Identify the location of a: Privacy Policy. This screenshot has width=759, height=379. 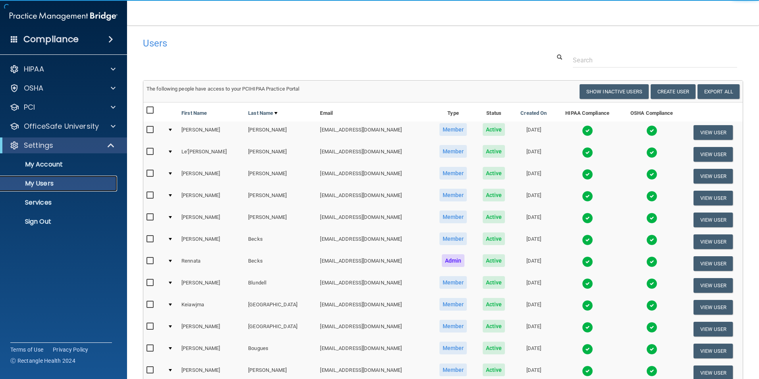
(71, 349).